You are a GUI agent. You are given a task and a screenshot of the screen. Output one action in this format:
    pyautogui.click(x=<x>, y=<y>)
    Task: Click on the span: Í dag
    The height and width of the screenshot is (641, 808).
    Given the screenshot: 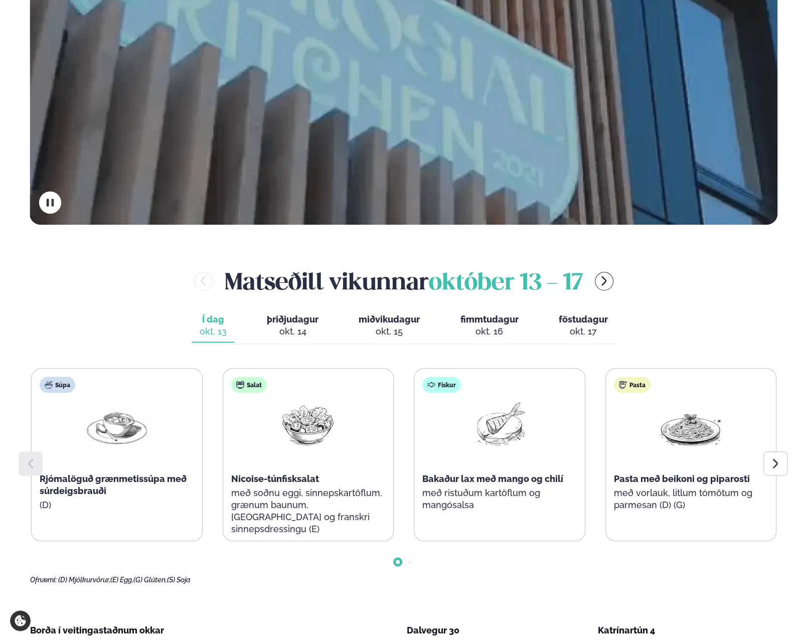 What is the action you would take?
    pyautogui.click(x=213, y=319)
    